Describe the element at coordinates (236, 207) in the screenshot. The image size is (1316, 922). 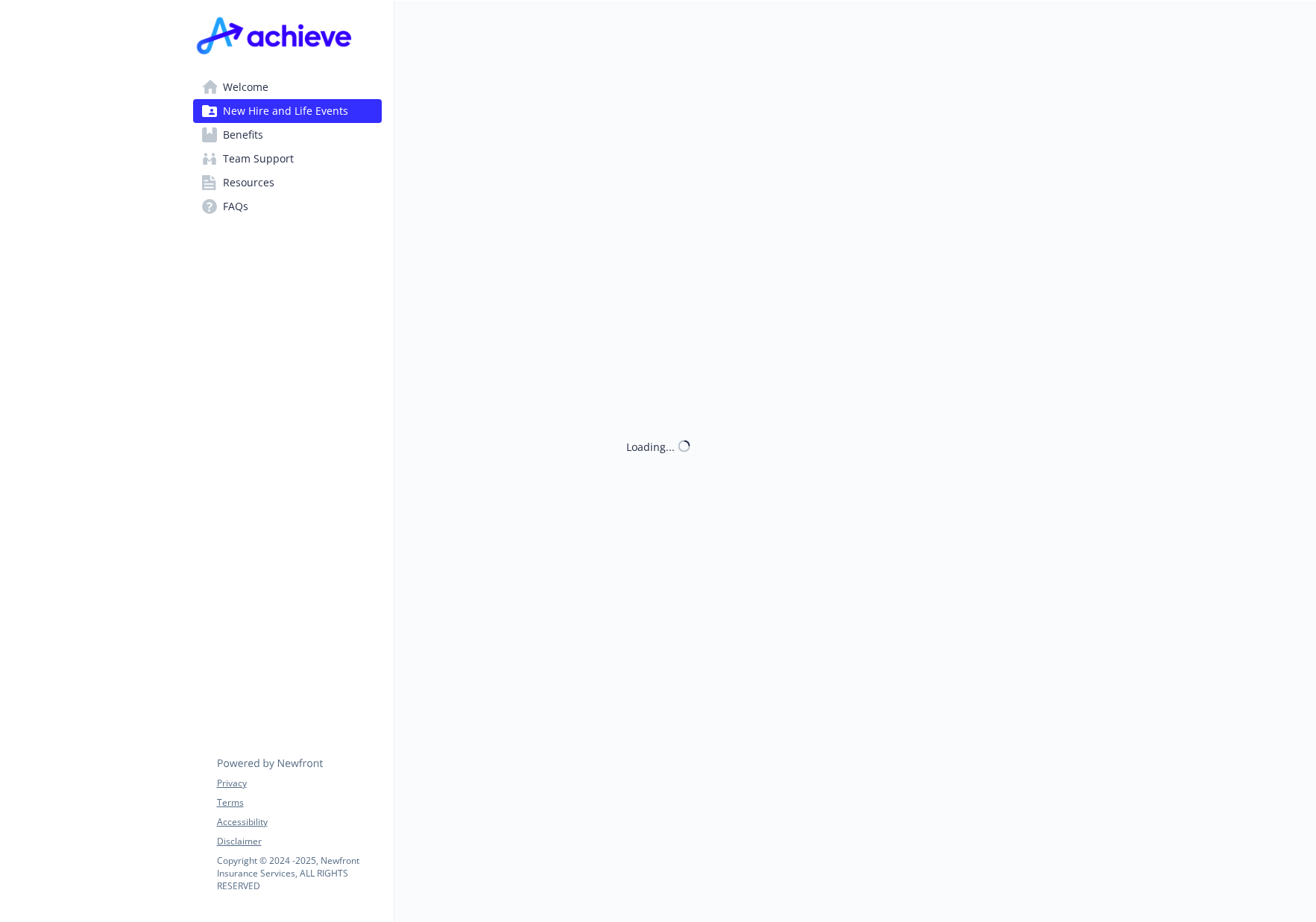
I see `span: FAQs` at that location.